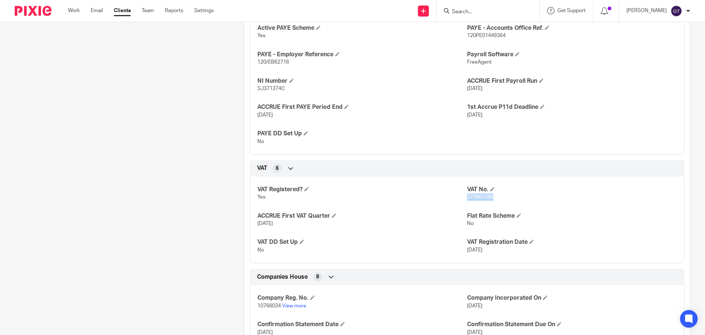 The height and width of the screenshot is (335, 705). Describe the element at coordinates (572, 242) in the screenshot. I see `h4: VAT Registration Date` at that location.